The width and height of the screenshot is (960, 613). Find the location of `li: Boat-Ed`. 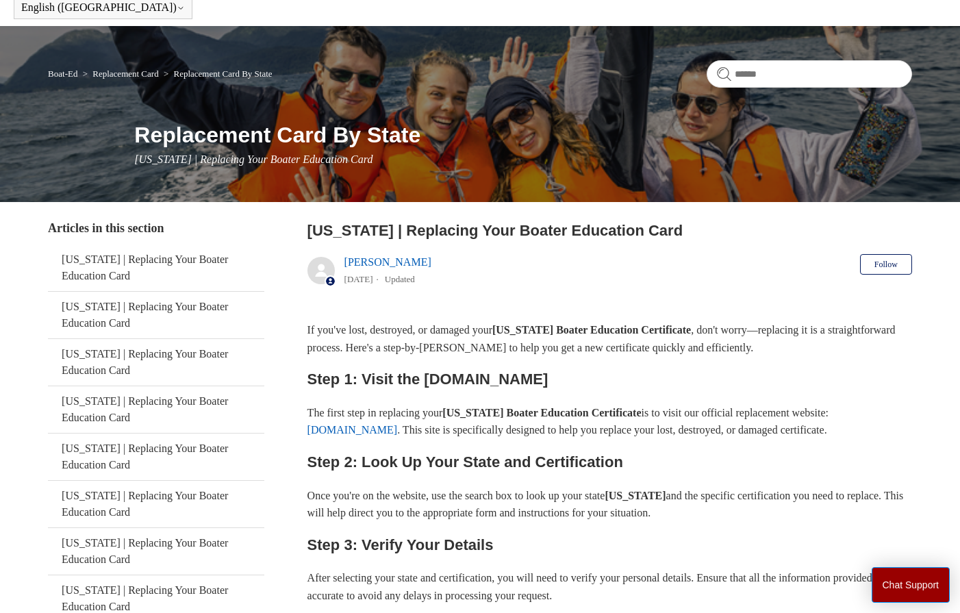

li: Boat-Ed is located at coordinates (64, 73).